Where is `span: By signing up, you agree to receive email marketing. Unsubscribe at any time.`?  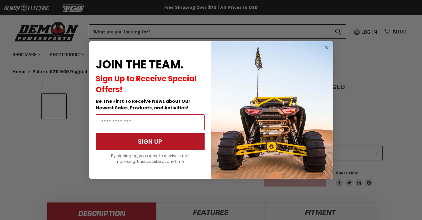
span: By signing up, you agree to receive email marketing. Unsubscribe at any time. is located at coordinates (150, 158).